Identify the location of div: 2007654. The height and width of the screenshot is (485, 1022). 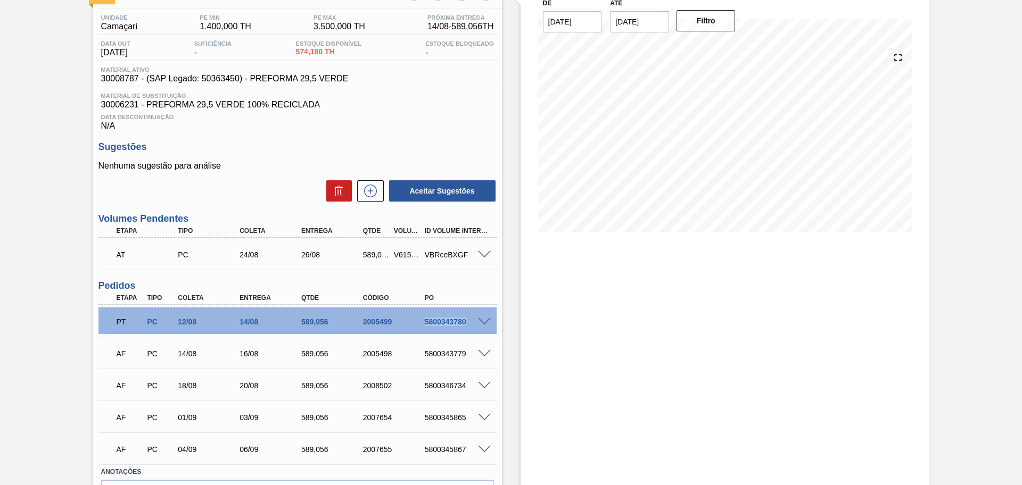
(395, 418).